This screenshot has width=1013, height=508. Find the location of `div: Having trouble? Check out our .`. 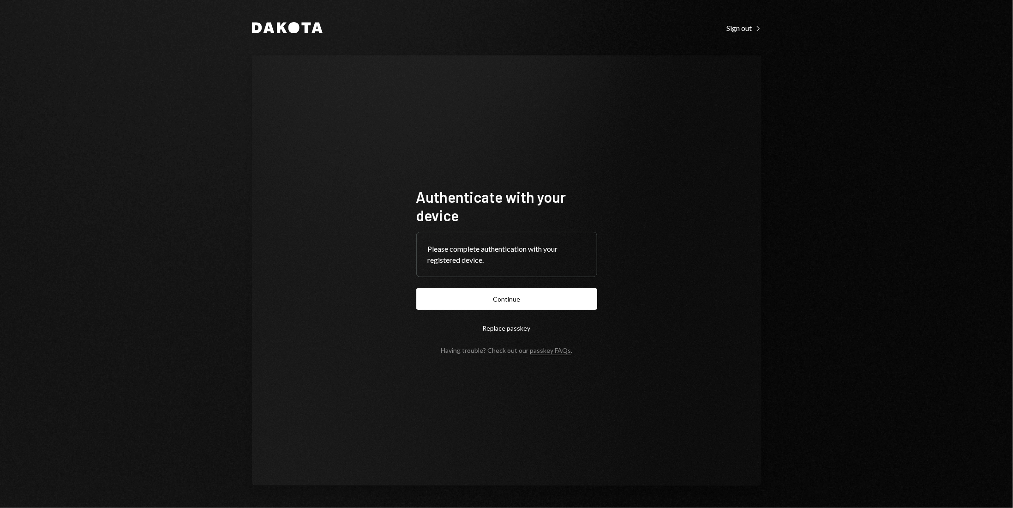

div: Having trouble? Check out our . is located at coordinates (506, 350).